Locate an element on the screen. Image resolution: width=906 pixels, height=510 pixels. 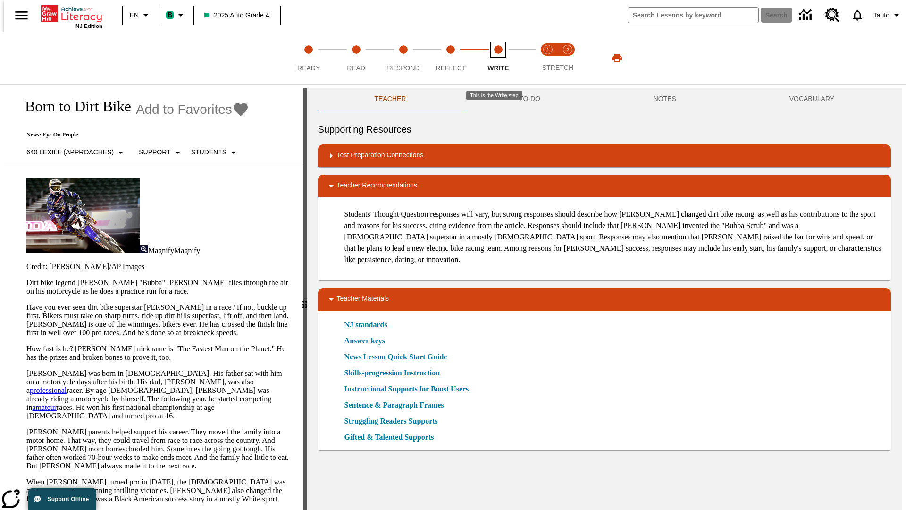
button: Open side menu is located at coordinates (21, 15).